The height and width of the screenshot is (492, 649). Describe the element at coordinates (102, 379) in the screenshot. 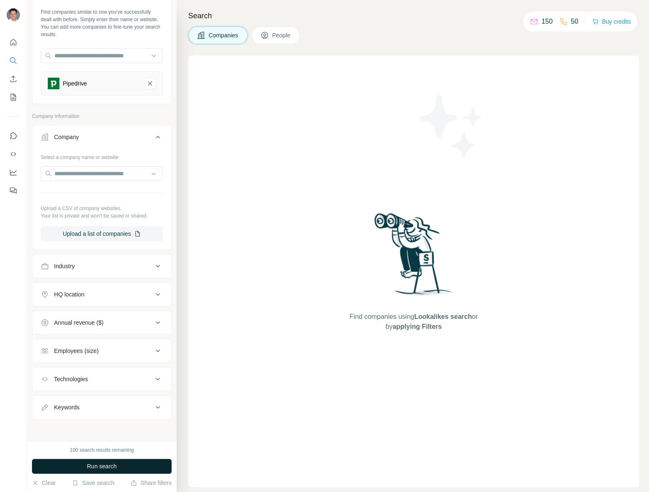

I see `button: Technologies` at that location.